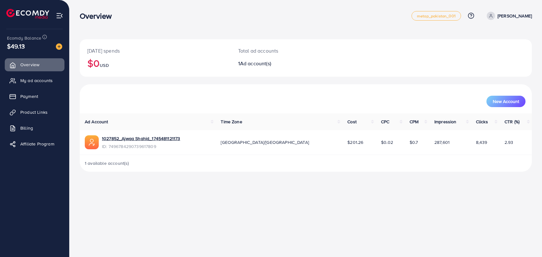  What do you see at coordinates (352, 122) in the screenshot?
I see `span: Cost` at bounding box center [352, 122].